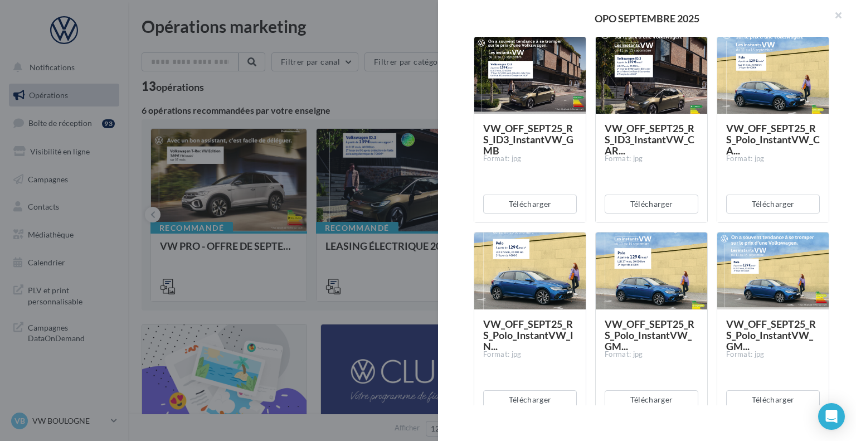 Image resolution: width=856 pixels, height=441 pixels. Describe the element at coordinates (647, 18) in the screenshot. I see `div: OPO SEPTEMBRE 2025` at that location.